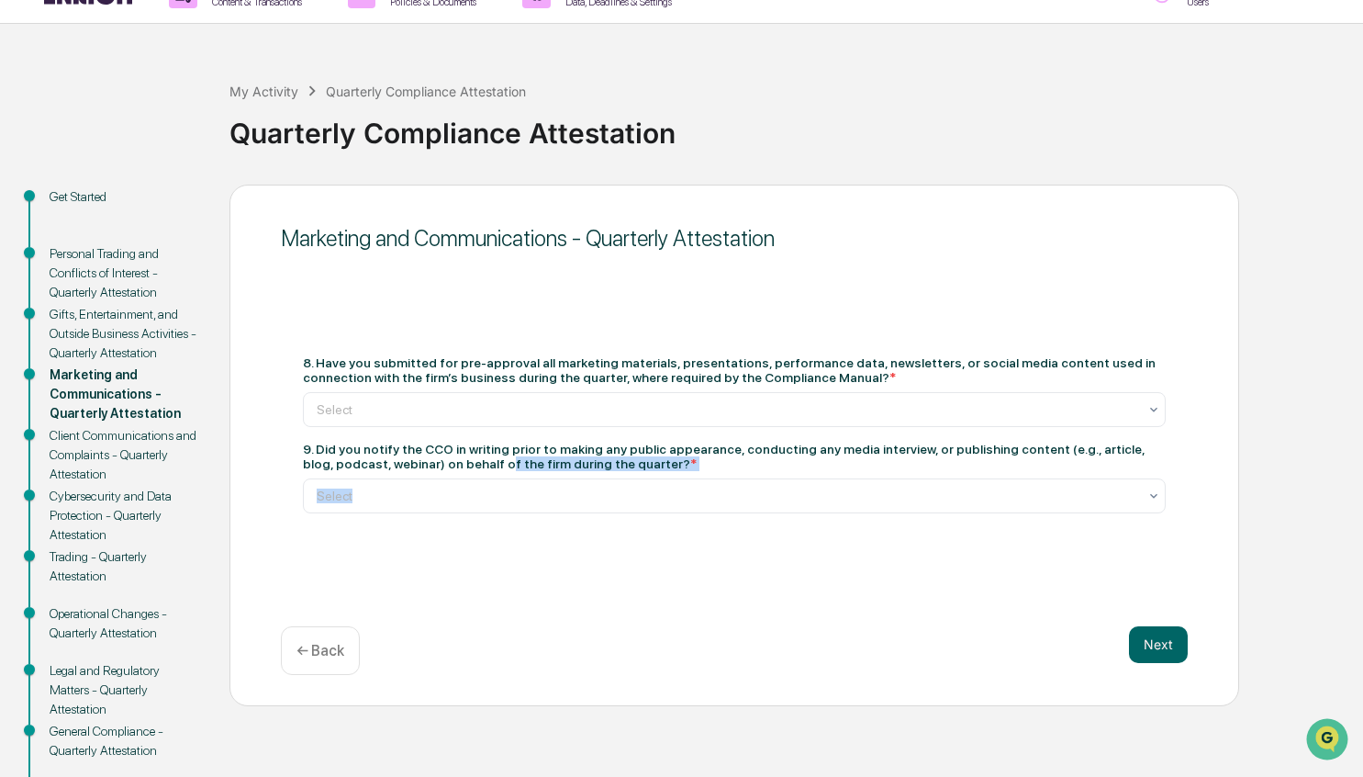  Describe the element at coordinates (125, 515) in the screenshot. I see `div: Cybersecurity and Data Protection - Quarterly Attestation` at that location.